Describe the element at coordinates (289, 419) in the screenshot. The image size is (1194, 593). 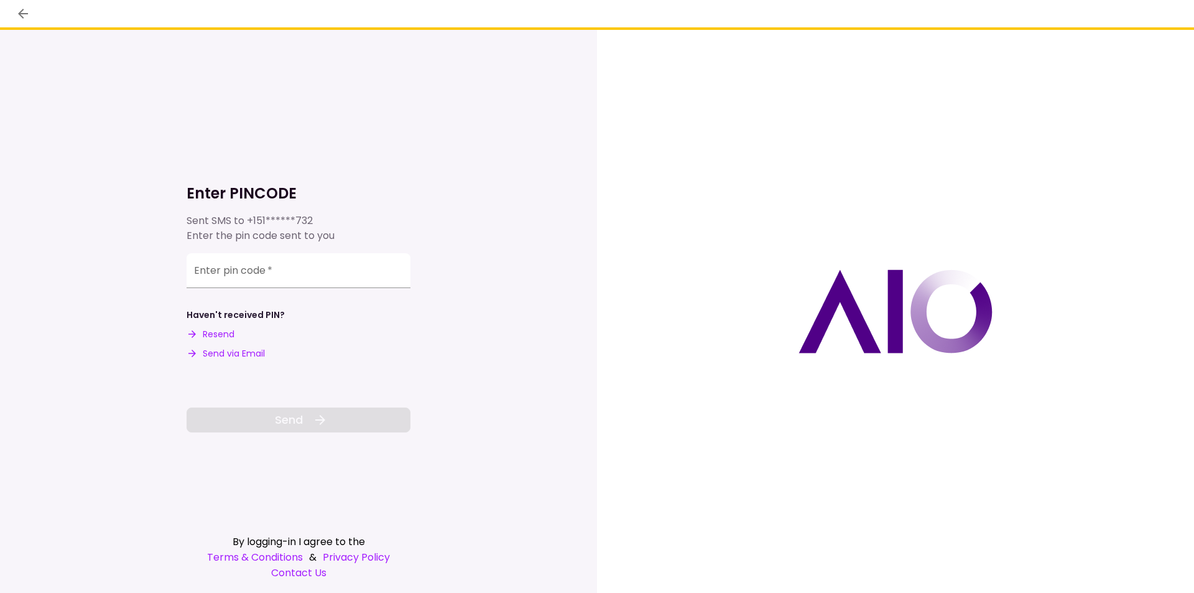
I see `span: Send` at that location.